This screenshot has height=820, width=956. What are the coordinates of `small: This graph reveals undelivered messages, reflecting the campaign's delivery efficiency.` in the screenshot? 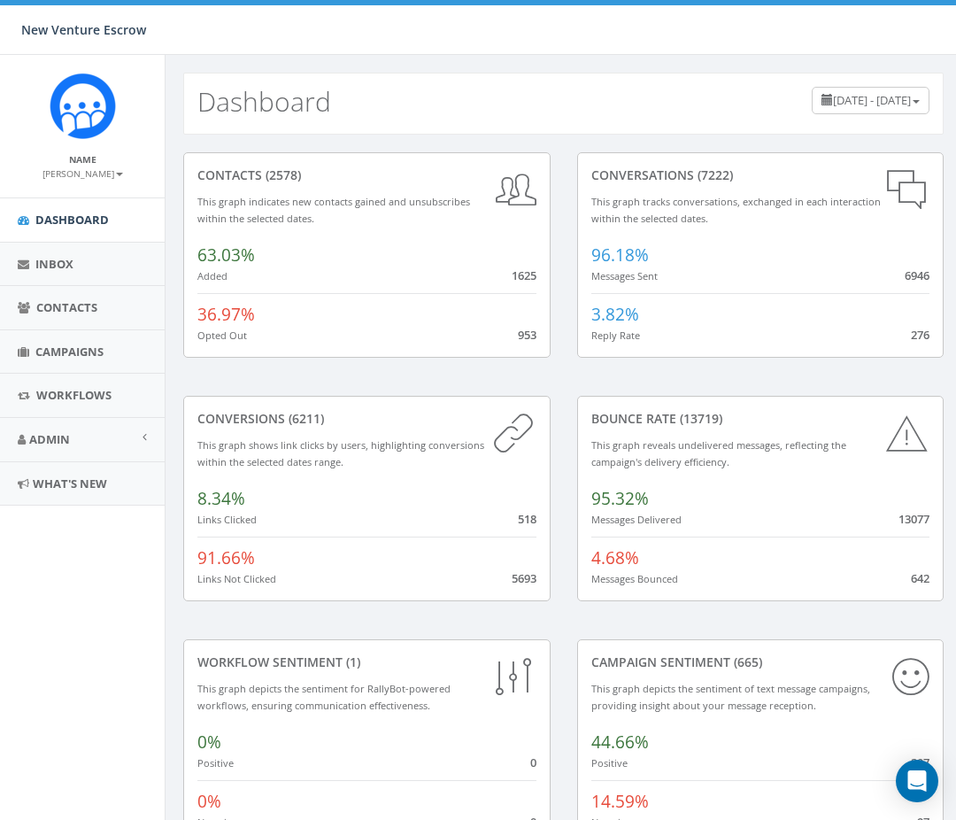 It's located at (719, 453).